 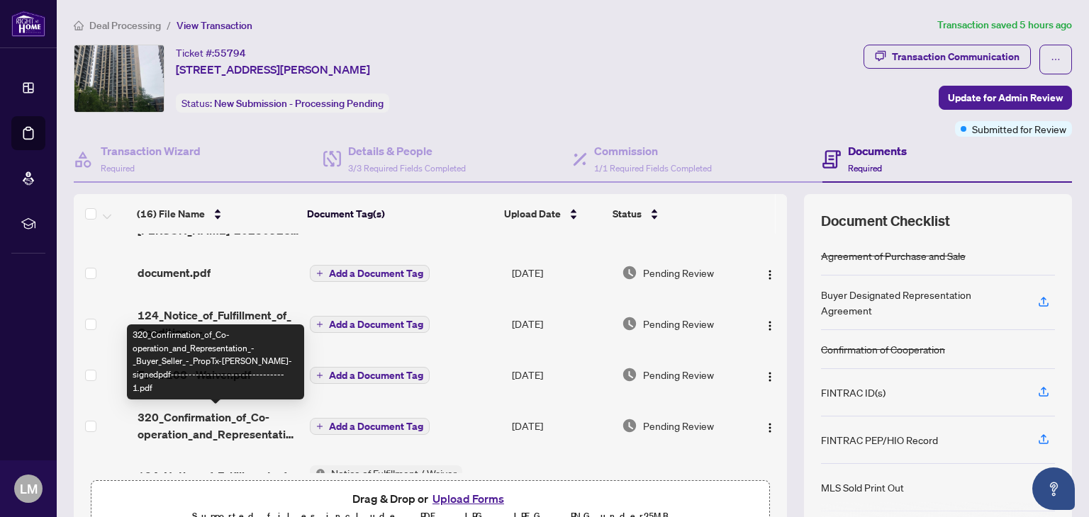 What do you see at coordinates (626, 214) in the screenshot?
I see `span: Status` at bounding box center [626, 214].